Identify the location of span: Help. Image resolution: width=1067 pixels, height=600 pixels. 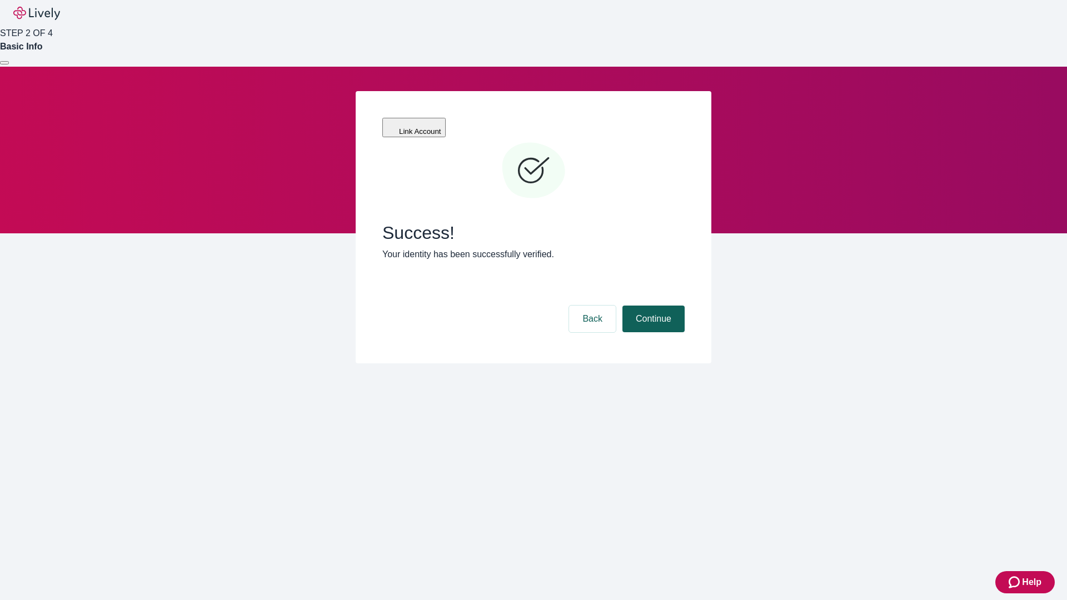
(1031, 582).